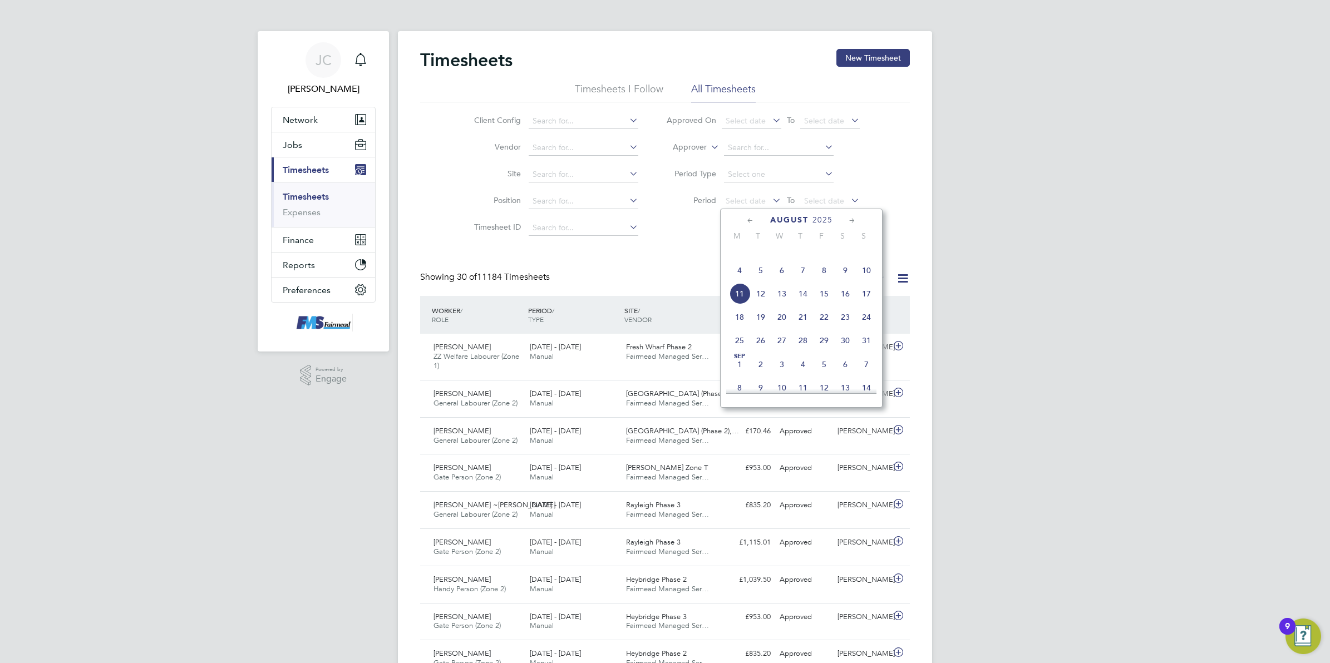 This screenshot has height=663, width=1330. I want to click on span: 13, so click(782, 294).